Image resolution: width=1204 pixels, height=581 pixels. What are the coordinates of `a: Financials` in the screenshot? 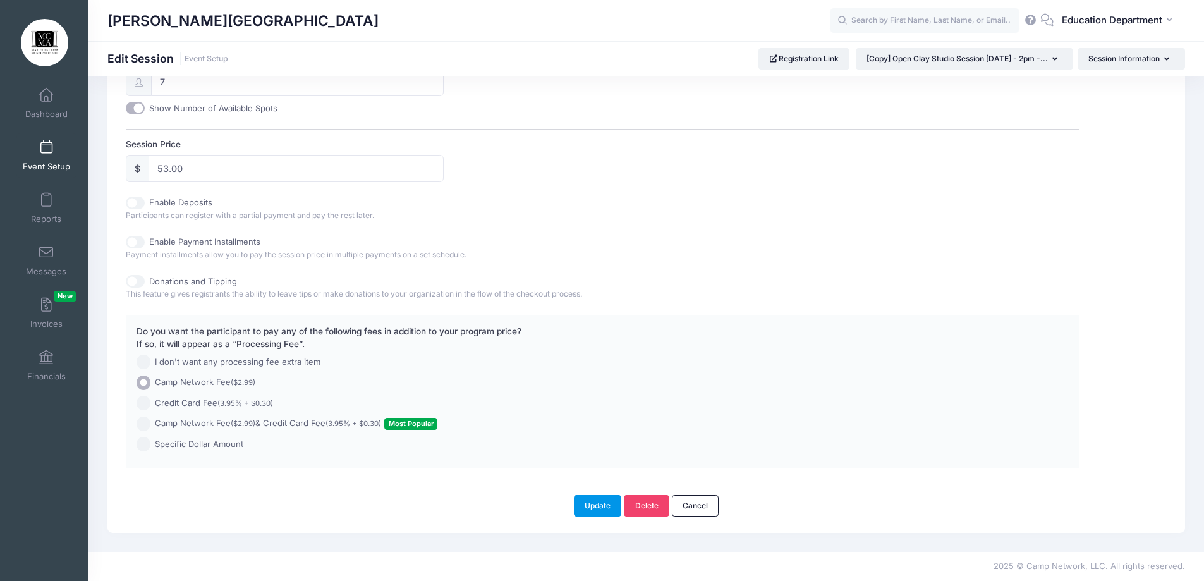 It's located at (46, 365).